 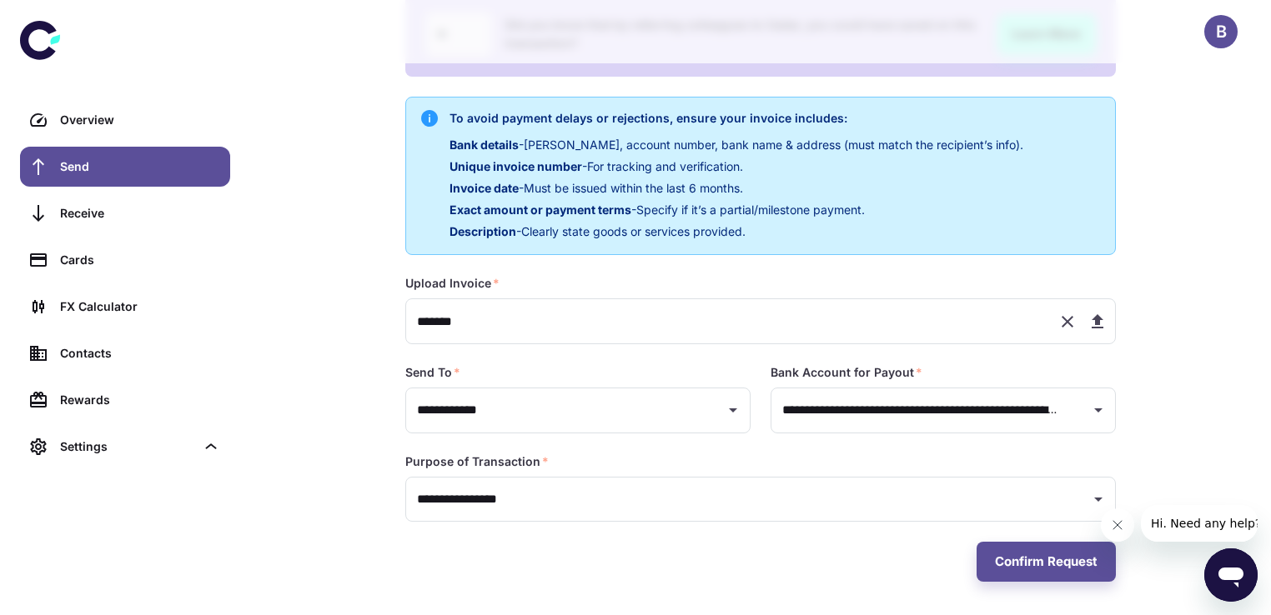 I want to click on span: Hi. Need any help?, so click(x=65, y=18).